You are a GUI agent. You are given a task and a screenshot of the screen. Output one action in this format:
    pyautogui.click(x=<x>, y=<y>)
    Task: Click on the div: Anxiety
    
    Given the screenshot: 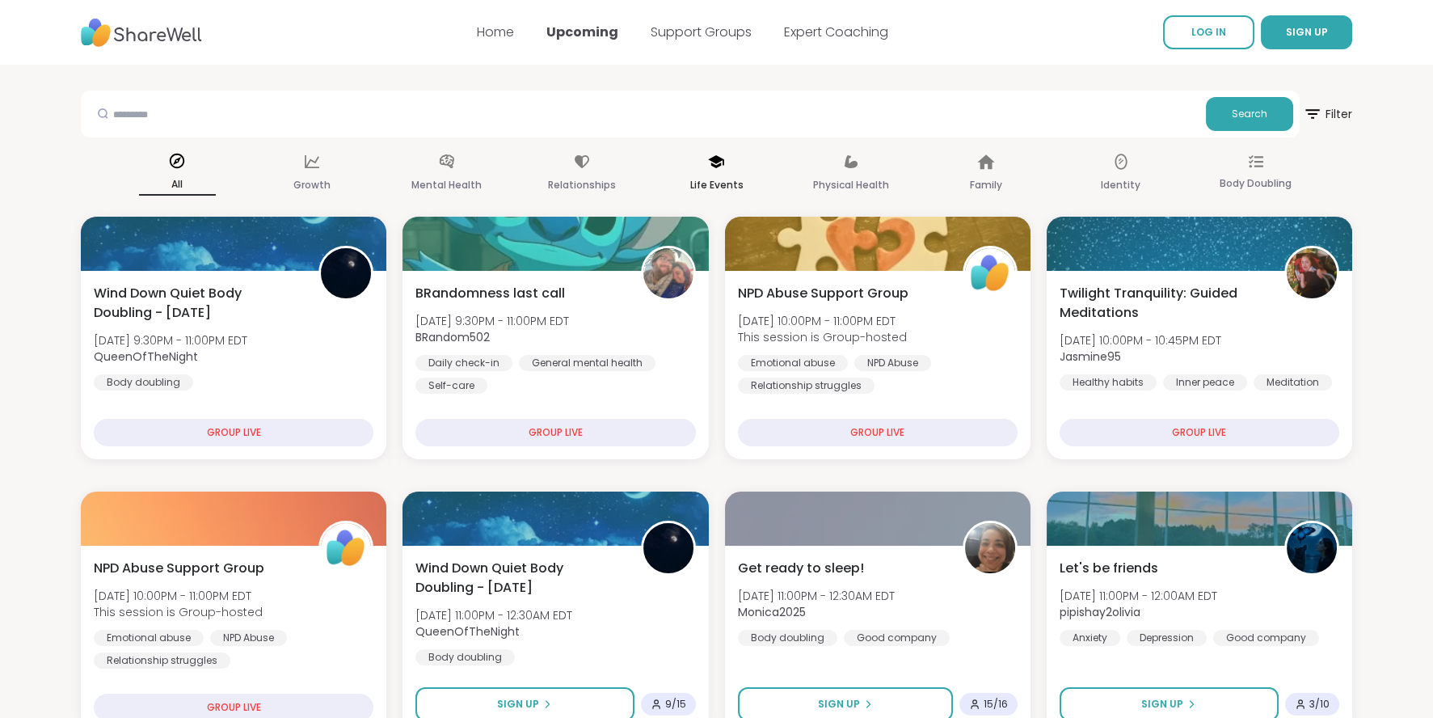 What is the action you would take?
    pyautogui.click(x=1090, y=638)
    